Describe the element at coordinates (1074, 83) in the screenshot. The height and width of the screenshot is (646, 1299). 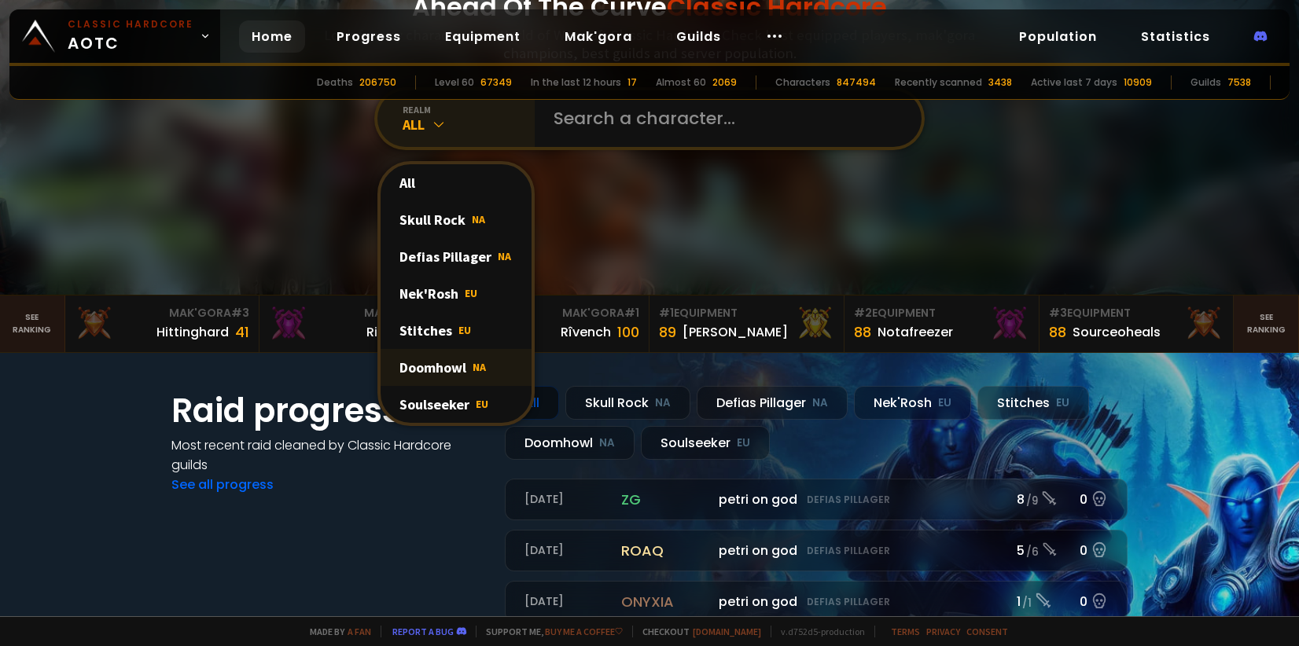
I see `div: Active last 7 days` at that location.